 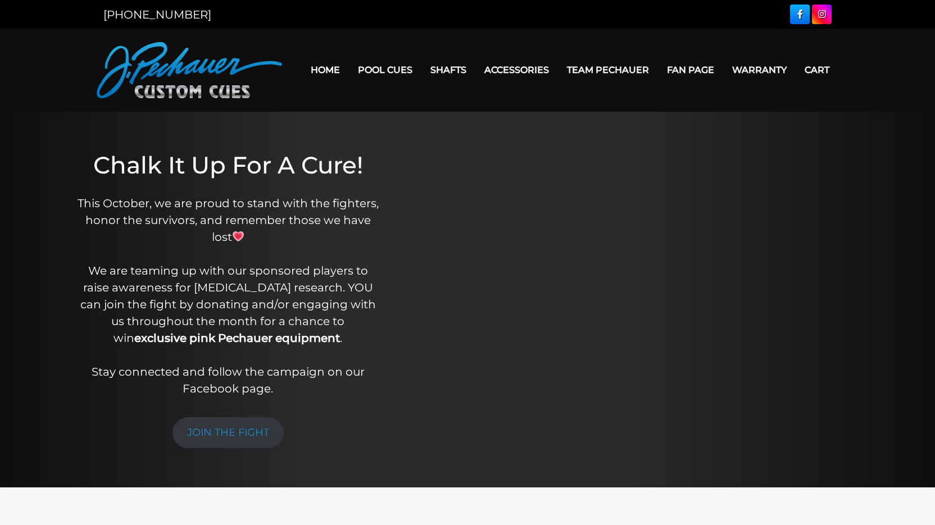 What do you see at coordinates (228, 165) in the screenshot?
I see `h1: Chalk It Up For A Cure!` at bounding box center [228, 165].